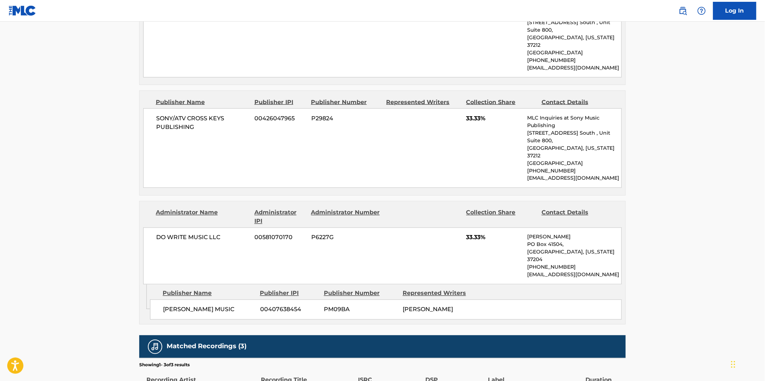 The height and width of the screenshot is (381, 765). I want to click on div: Administrator IPI, so click(280, 217).